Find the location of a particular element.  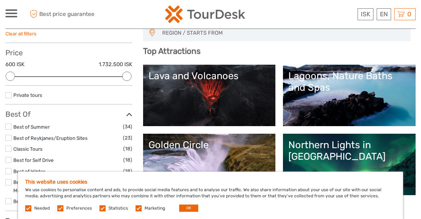

label: Statistics is located at coordinates (118, 208).